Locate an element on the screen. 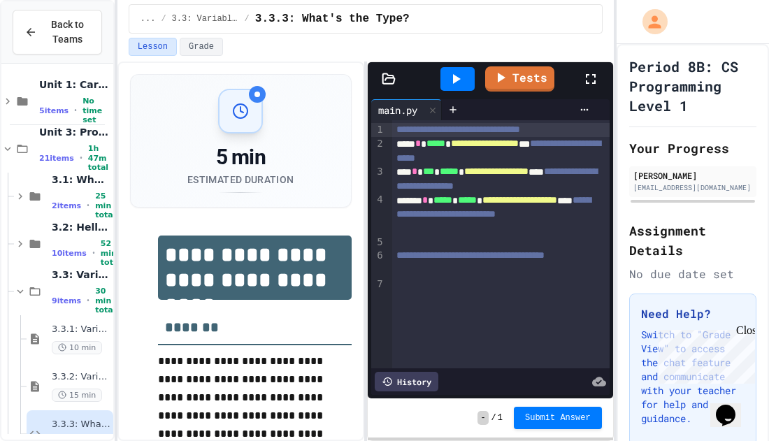  span: 9 items is located at coordinates (66, 301).